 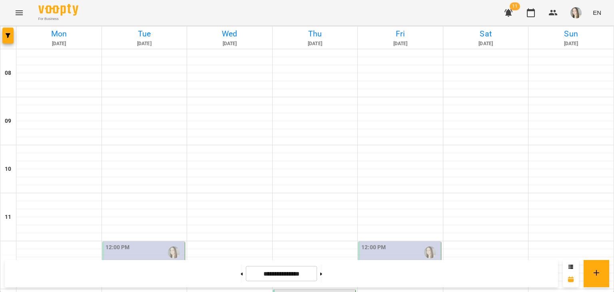 I want to click on h6: Wed, so click(x=230, y=34).